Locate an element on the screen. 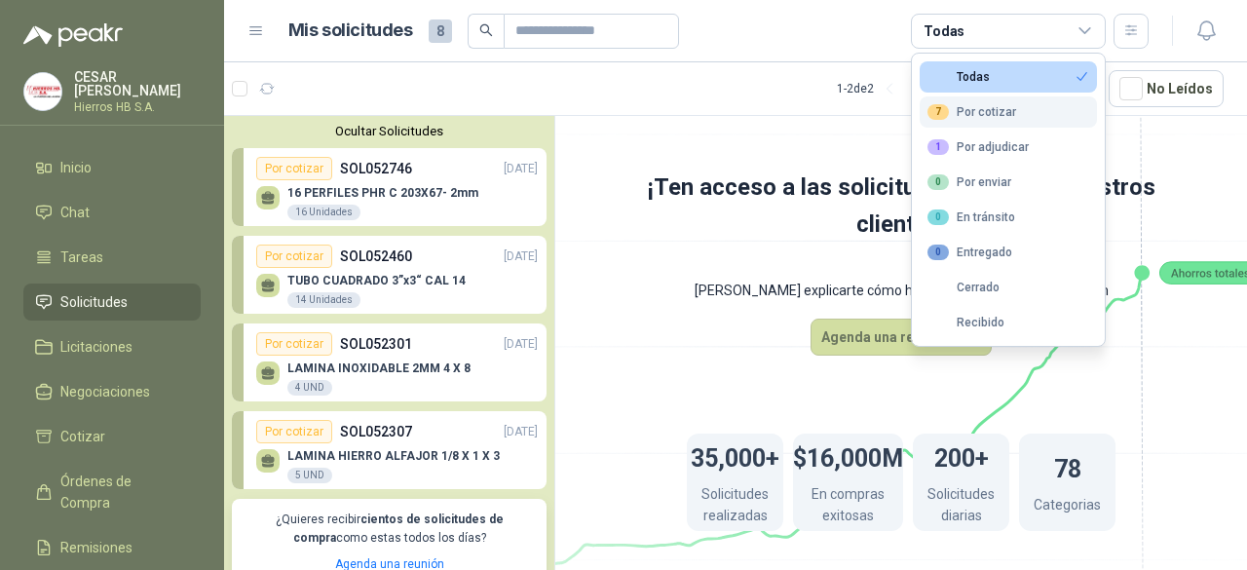 The height and width of the screenshot is (570, 1247). a: Remisiones is located at coordinates (112, 547).